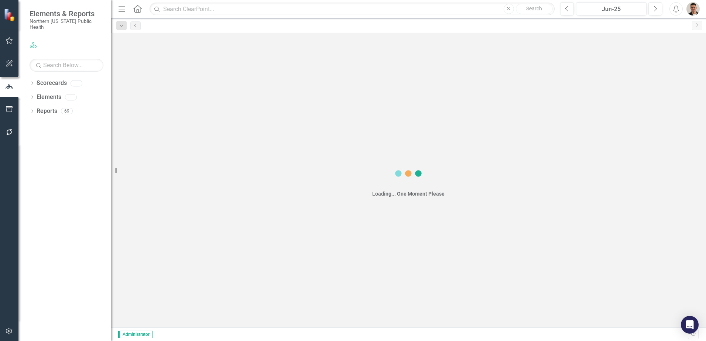  I want to click on a: Reports, so click(47, 111).